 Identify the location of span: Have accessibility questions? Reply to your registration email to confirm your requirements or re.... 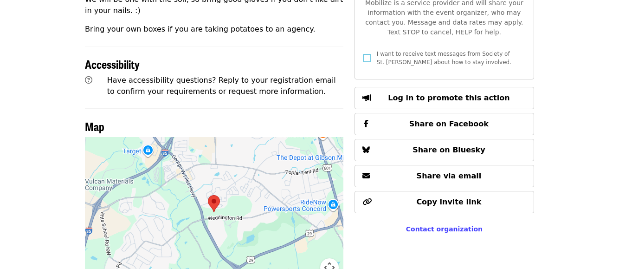
(221, 85).